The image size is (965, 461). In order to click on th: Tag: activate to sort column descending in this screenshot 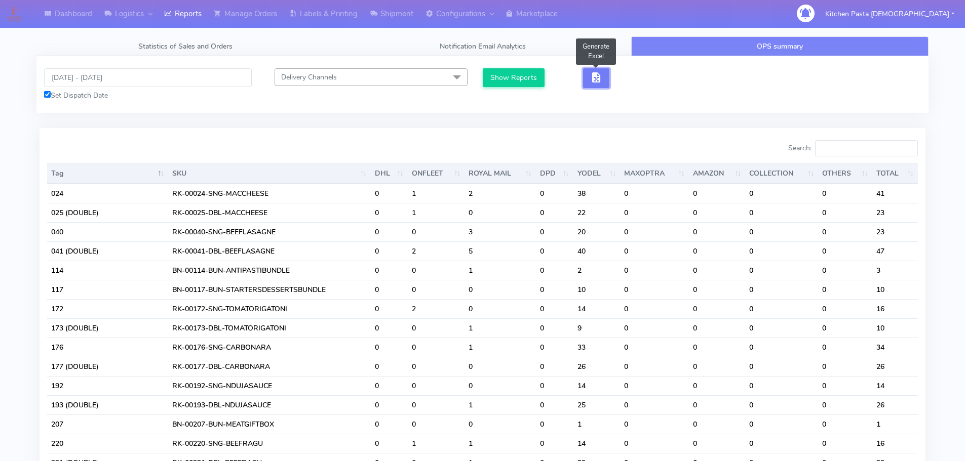, I will do `click(107, 174)`.